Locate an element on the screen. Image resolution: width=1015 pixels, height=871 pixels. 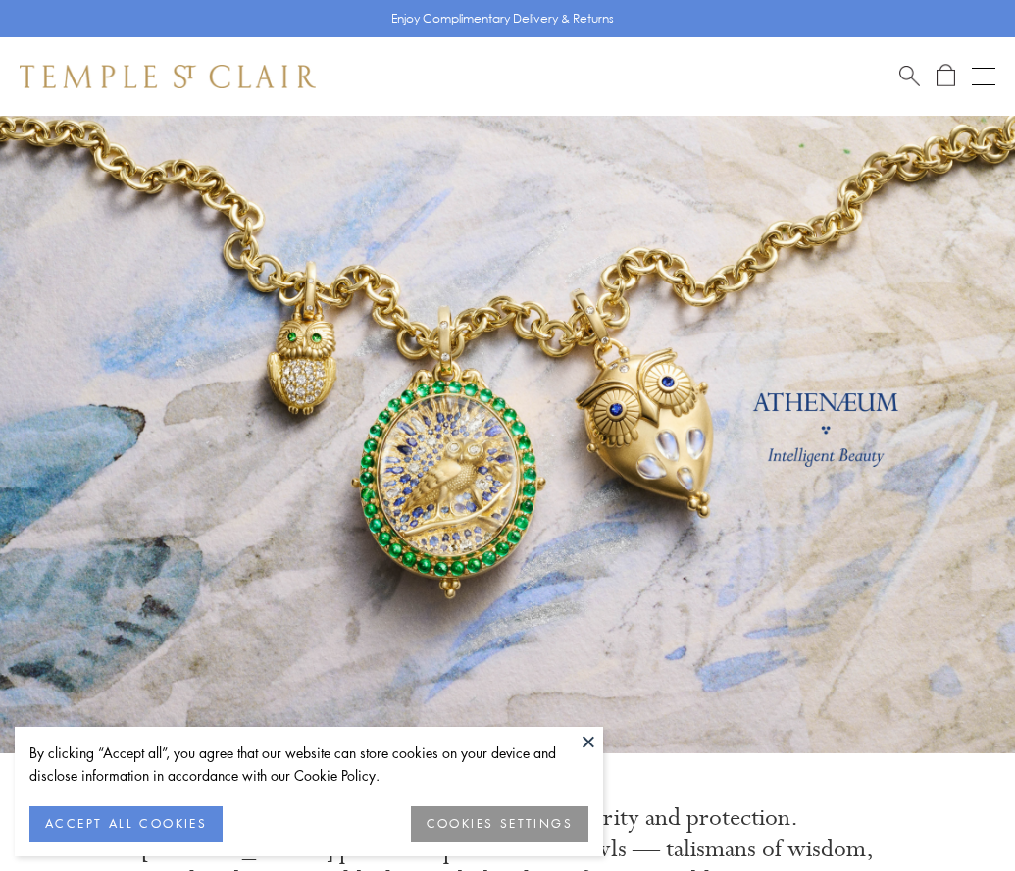
a: Open Shopping Bag is located at coordinates (945, 76).